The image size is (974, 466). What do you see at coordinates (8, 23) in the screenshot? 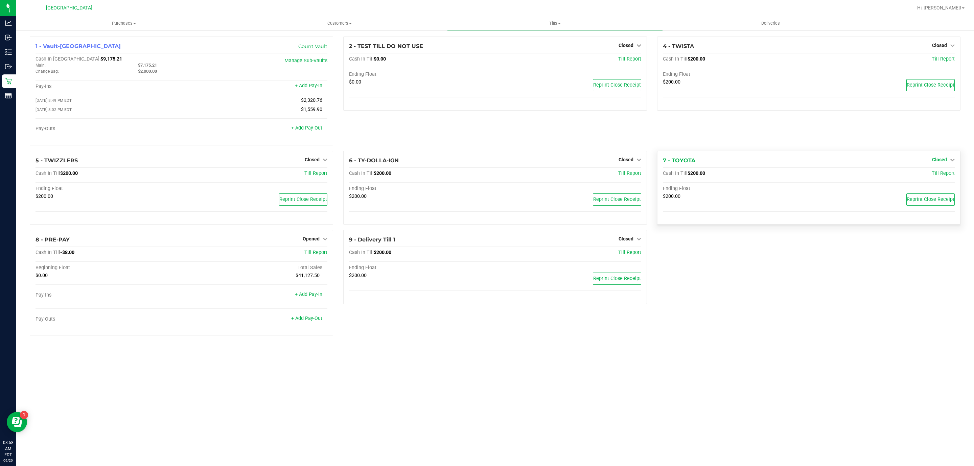
I see `inline-svg: Analytics` at bounding box center [8, 23].